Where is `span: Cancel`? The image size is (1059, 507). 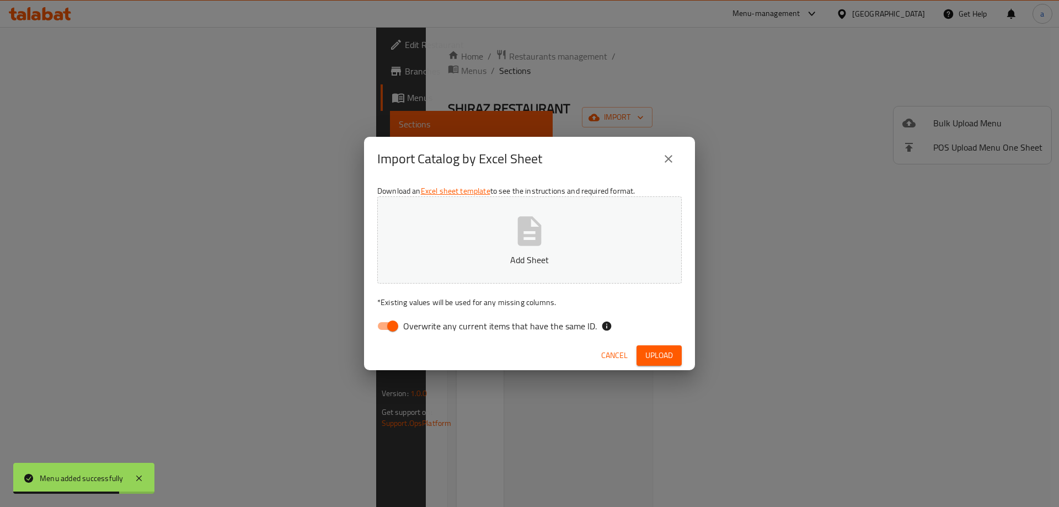
span: Cancel is located at coordinates (614, 355).